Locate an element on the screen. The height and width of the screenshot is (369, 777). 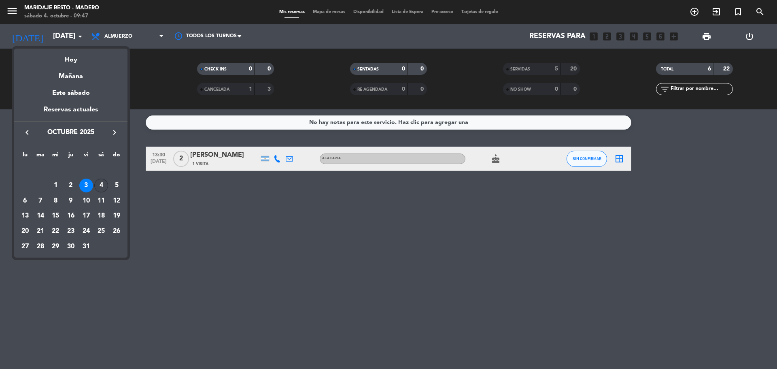
td: 20 de octubre de 2025 is located at coordinates (25, 231).